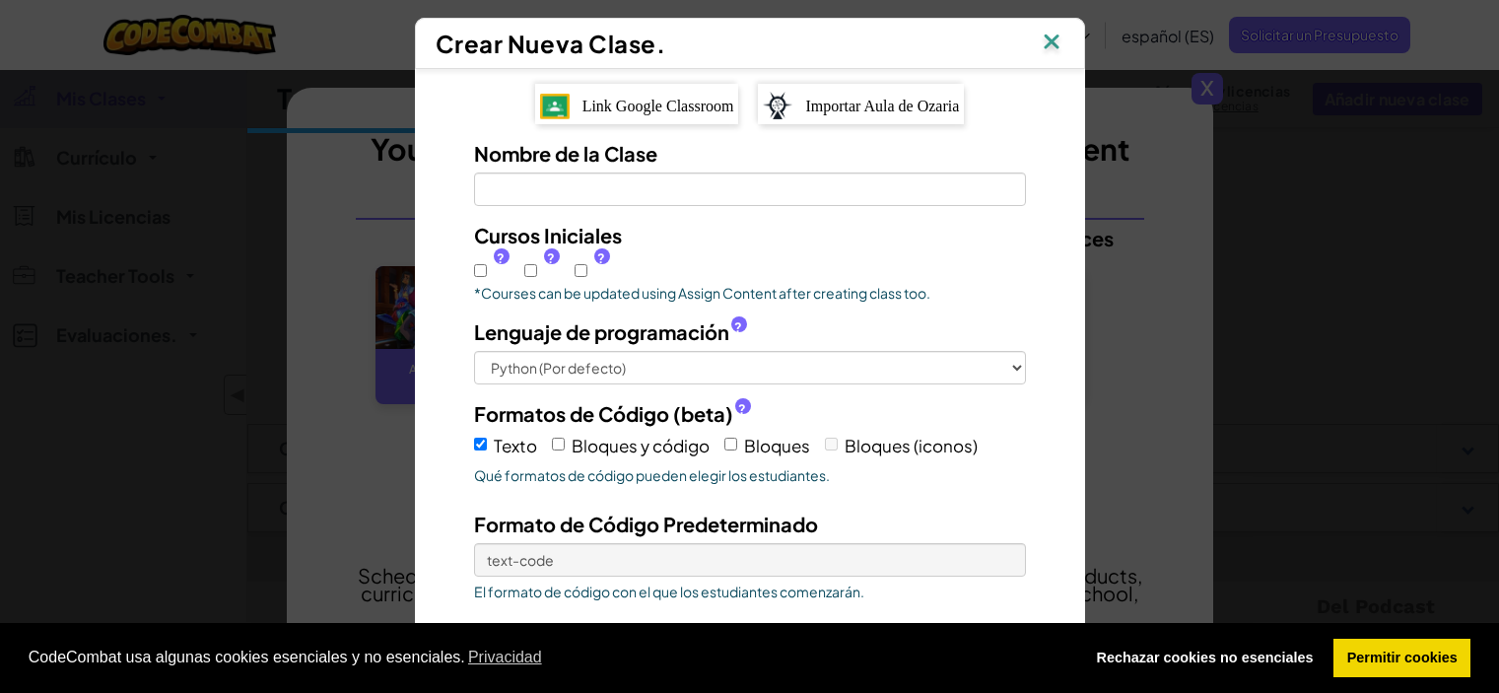 Image resolution: width=1499 pixels, height=693 pixels. Describe the element at coordinates (750, 591) in the screenshot. I see `span: El formato de código con el que los estudiantes comenzarán.` at that location.